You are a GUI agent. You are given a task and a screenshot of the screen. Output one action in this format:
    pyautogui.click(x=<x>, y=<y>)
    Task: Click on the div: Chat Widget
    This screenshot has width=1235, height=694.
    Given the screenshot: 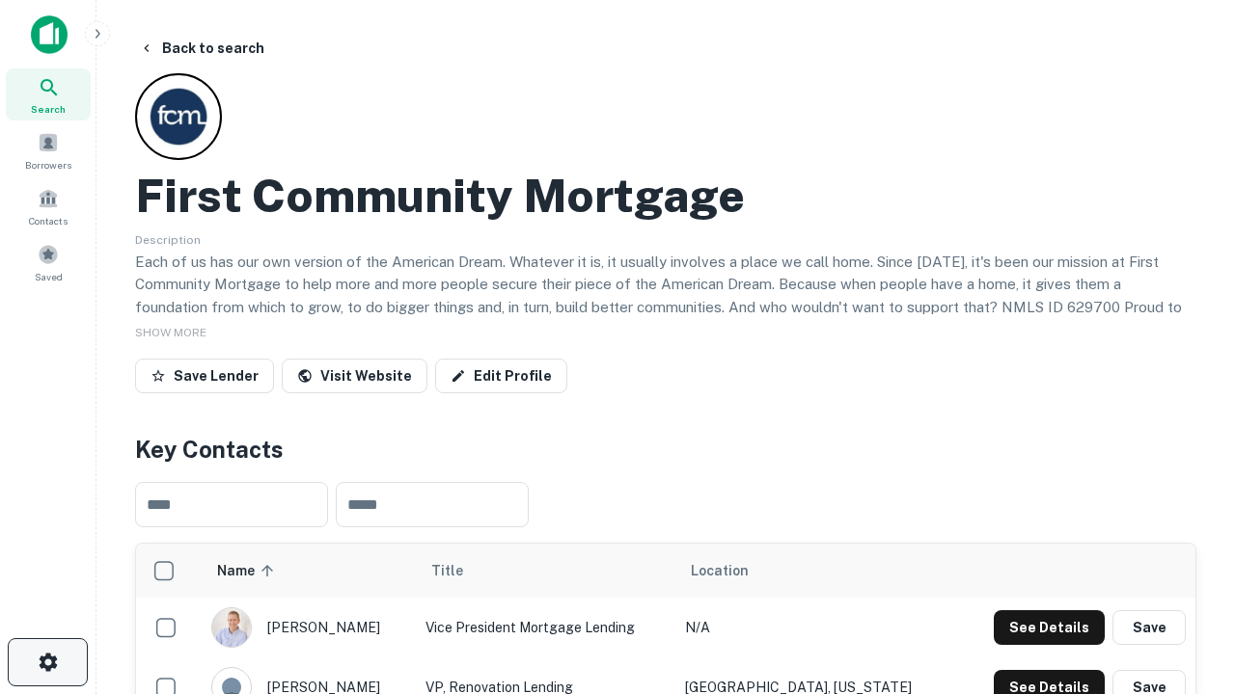 What is the action you would take?
    pyautogui.click(x=1186, y=525)
    